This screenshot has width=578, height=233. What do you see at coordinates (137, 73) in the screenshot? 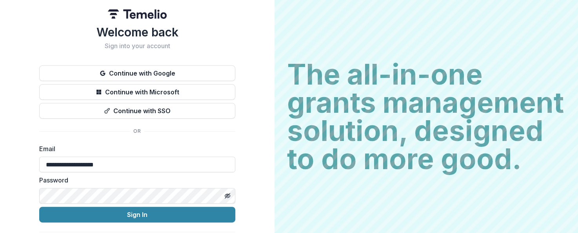
I see `button: Continue with Google` at bounding box center [137, 73].